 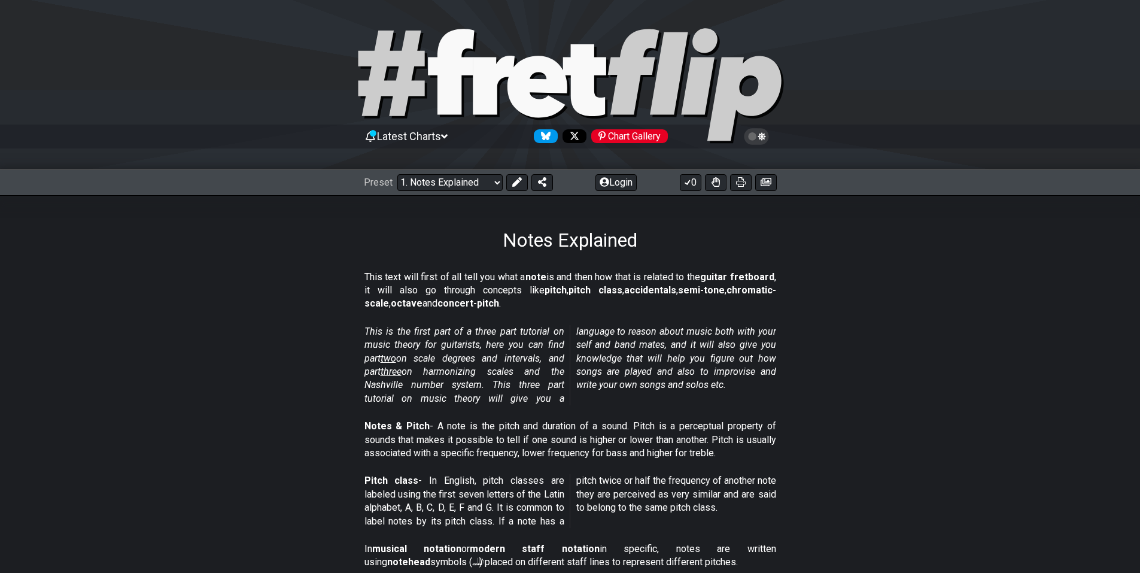 What do you see at coordinates (572, 136) in the screenshot?
I see `a: Follow #fretflip at X` at bounding box center [572, 136].